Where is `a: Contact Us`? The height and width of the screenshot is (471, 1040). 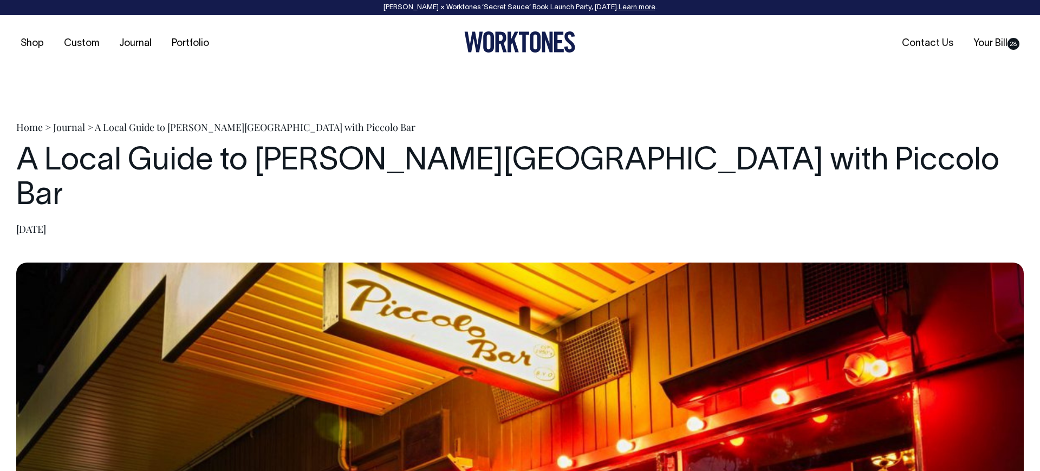 a: Contact Us is located at coordinates (928, 43).